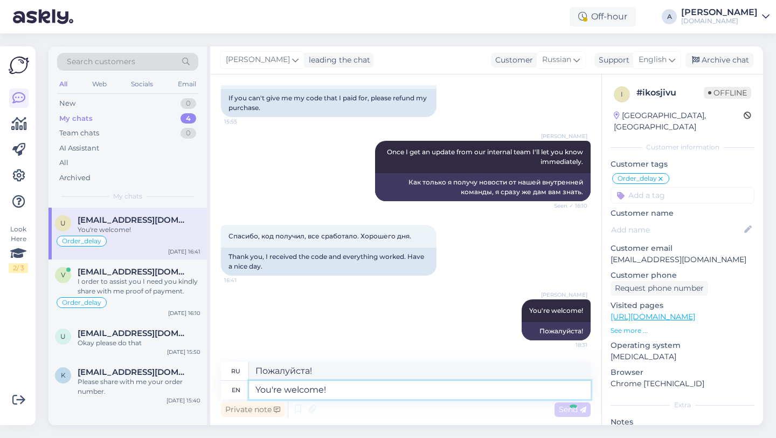  What do you see at coordinates (188, 119) in the screenshot?
I see `div: 4` at bounding box center [188, 119].